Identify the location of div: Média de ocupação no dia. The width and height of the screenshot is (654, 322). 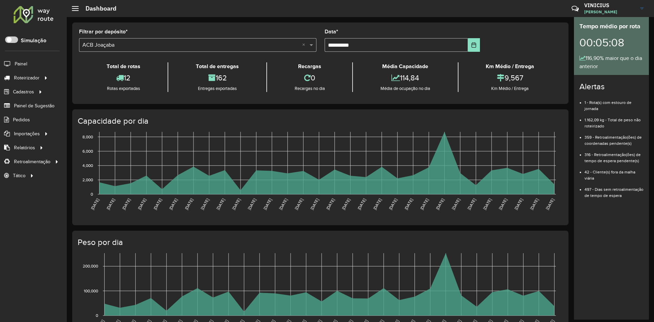
(405, 89).